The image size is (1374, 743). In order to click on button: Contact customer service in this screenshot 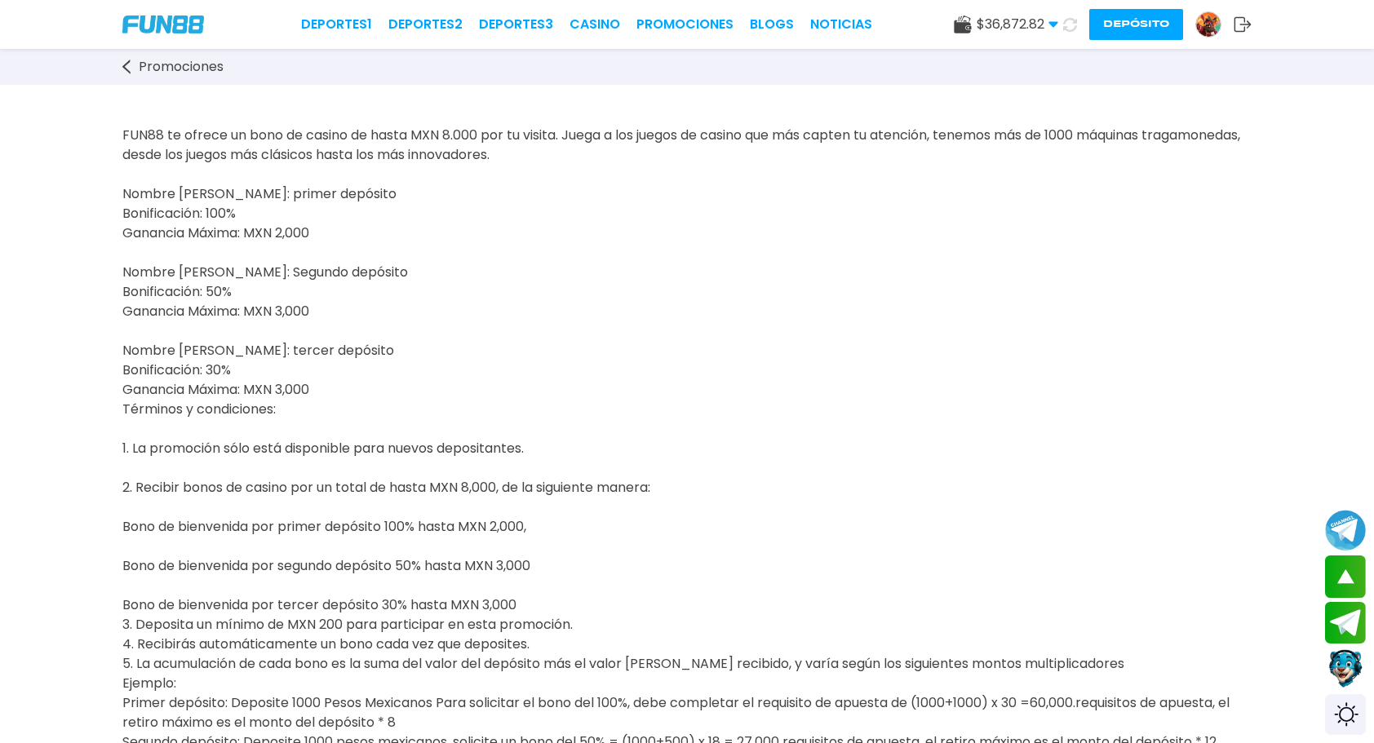, I will do `click(1345, 669)`.